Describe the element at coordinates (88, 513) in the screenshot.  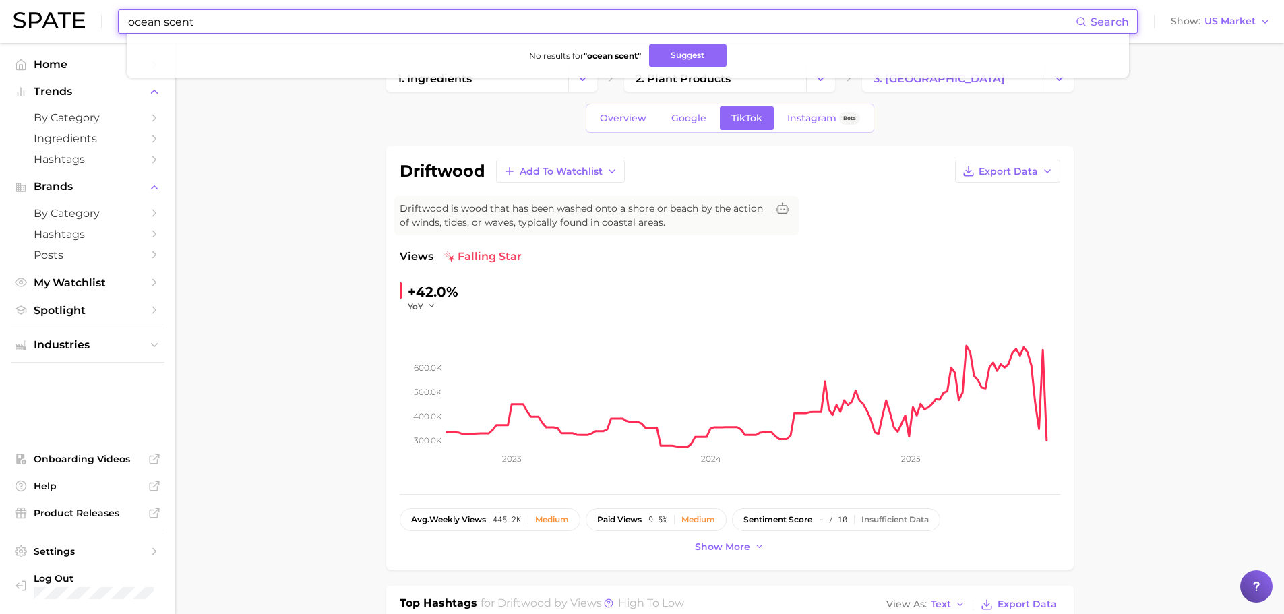
I see `span: Product Releases` at that location.